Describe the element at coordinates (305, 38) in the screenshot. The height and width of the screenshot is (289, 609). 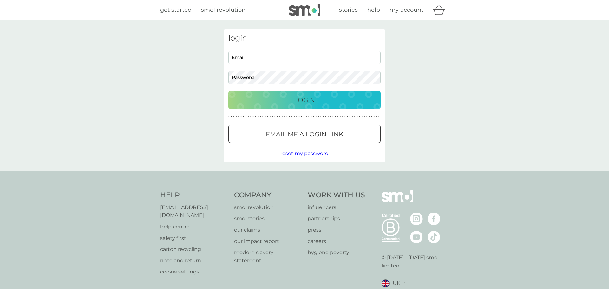
I see `h3: login` at that location.